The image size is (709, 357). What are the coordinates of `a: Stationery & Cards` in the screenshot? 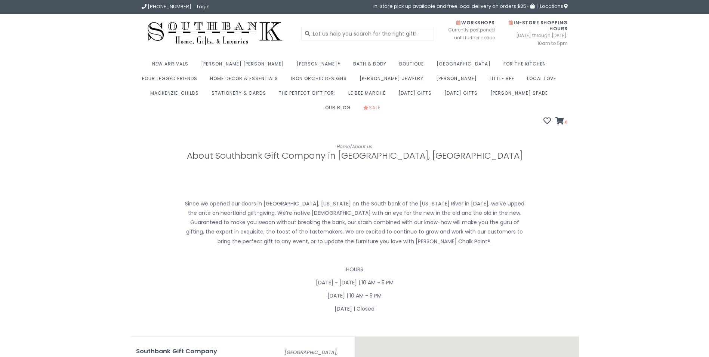 It's located at (241, 95).